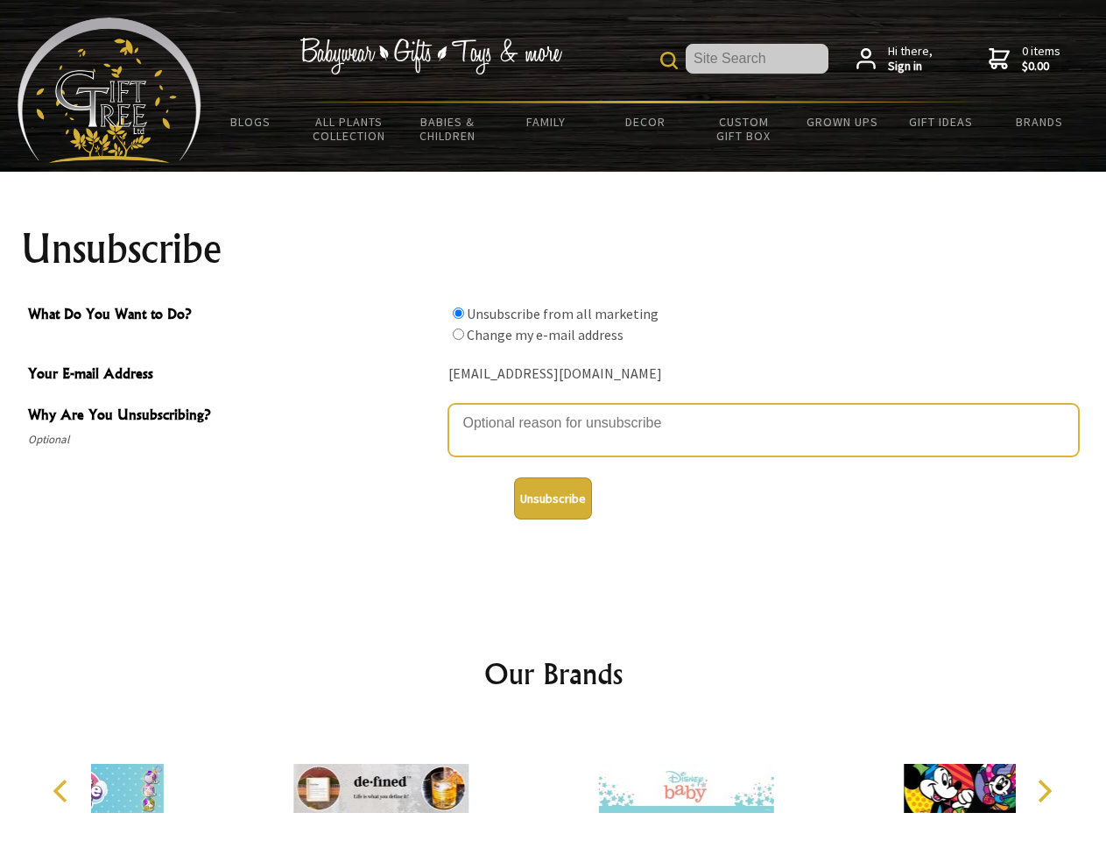 This screenshot has height=841, width=1106. I want to click on span: Optional, so click(234, 440).